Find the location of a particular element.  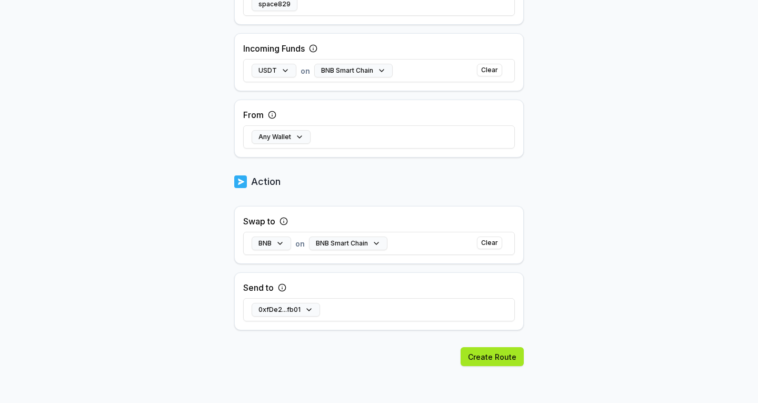

button: USDT is located at coordinates (274, 71).